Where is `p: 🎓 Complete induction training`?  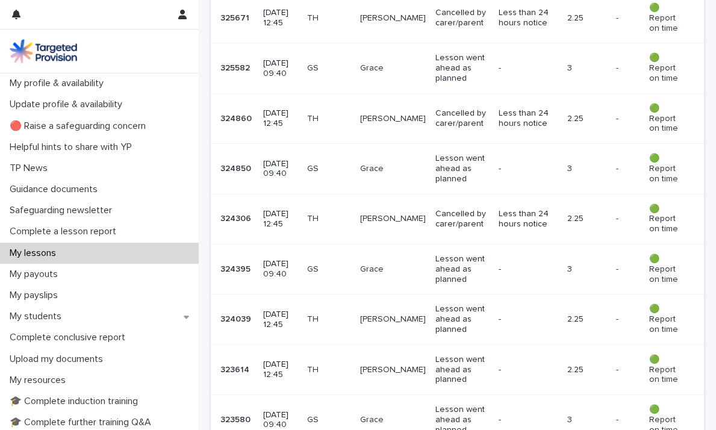
p: 🎓 Complete induction training is located at coordinates (76, 401).